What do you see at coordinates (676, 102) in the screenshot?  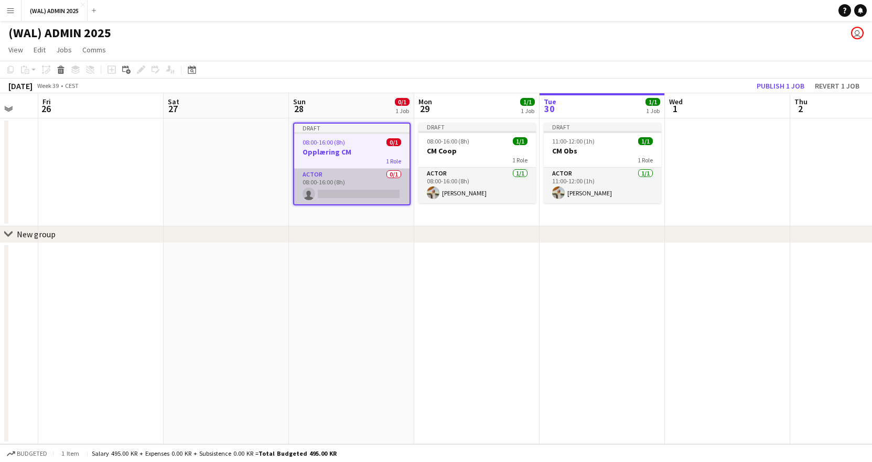 I see `span: Wed` at bounding box center [676, 102].